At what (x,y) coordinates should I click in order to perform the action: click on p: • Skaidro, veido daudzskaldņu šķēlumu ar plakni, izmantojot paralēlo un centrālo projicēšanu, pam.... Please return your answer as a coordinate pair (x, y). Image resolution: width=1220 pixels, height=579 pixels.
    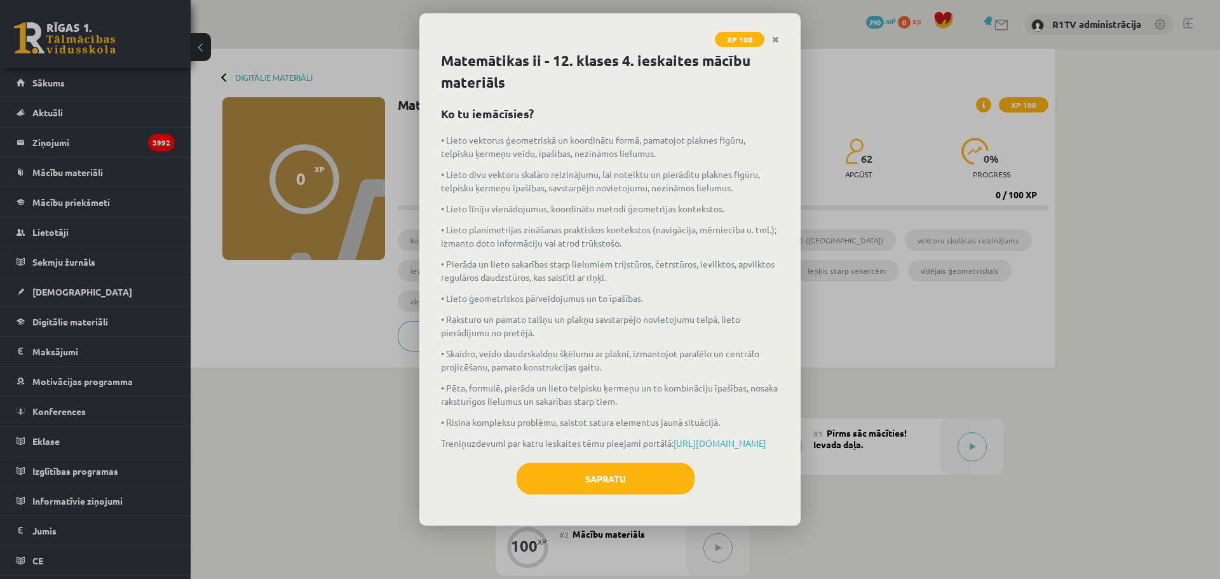
    Looking at the image, I should click on (610, 360).